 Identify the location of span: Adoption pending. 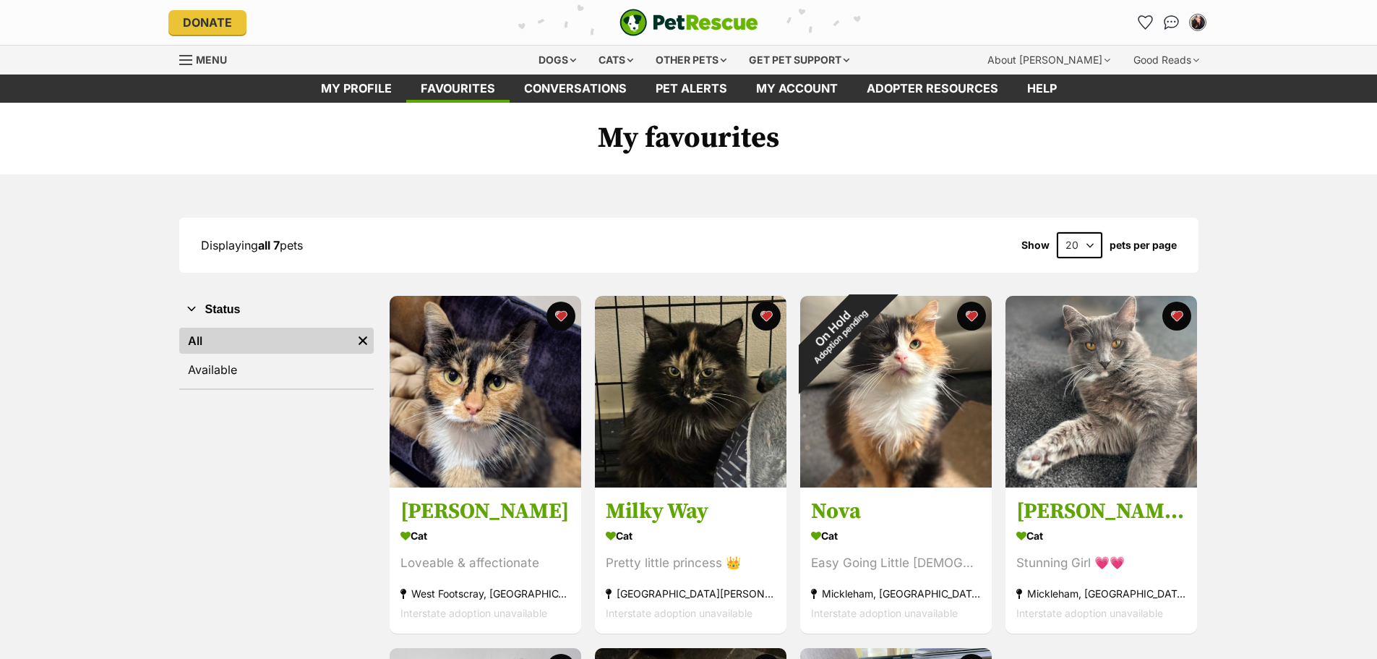
(841, 337).